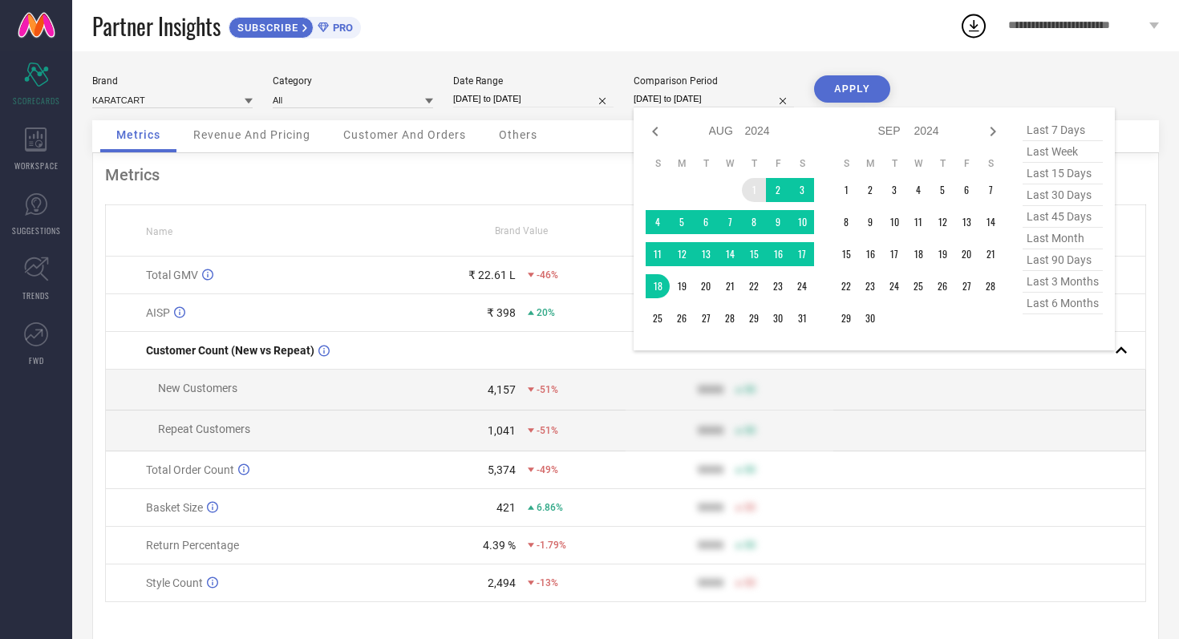  I want to click on td: Mon Sep 23 2024, so click(870, 286).